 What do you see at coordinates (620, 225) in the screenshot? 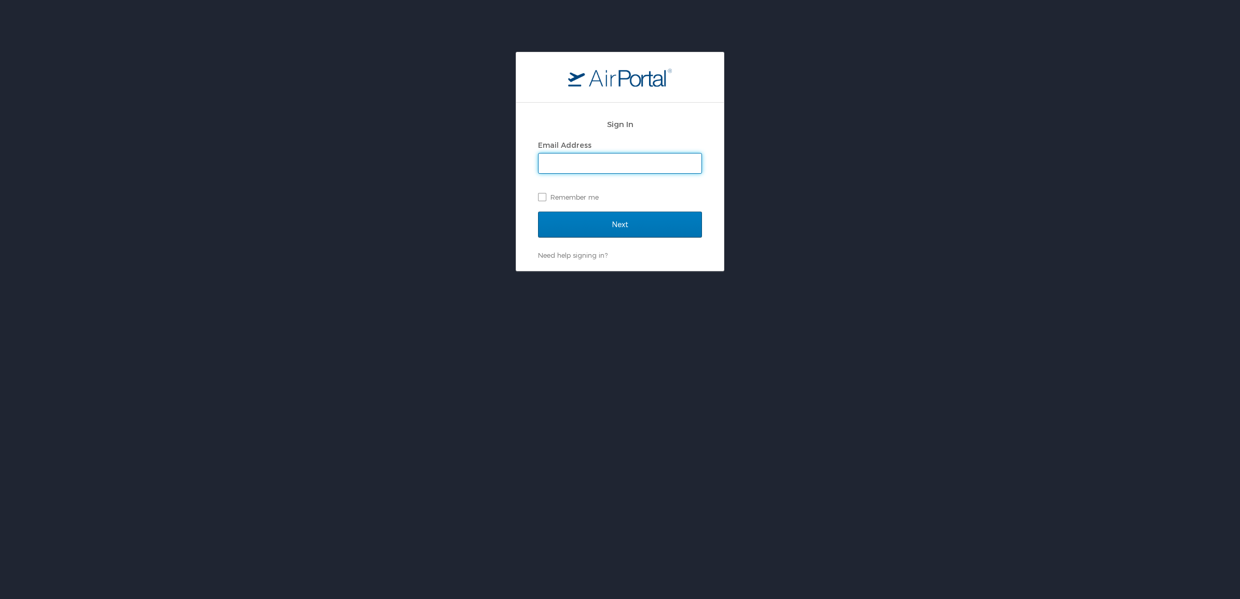
I see `input: Next` at bounding box center [620, 225].